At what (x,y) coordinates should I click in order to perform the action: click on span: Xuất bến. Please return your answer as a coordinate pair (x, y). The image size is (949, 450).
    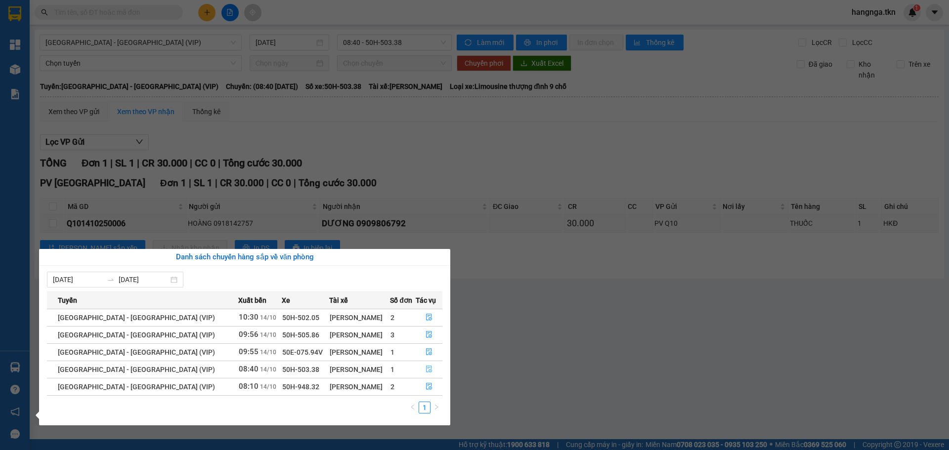
    Looking at the image, I should click on (252, 301).